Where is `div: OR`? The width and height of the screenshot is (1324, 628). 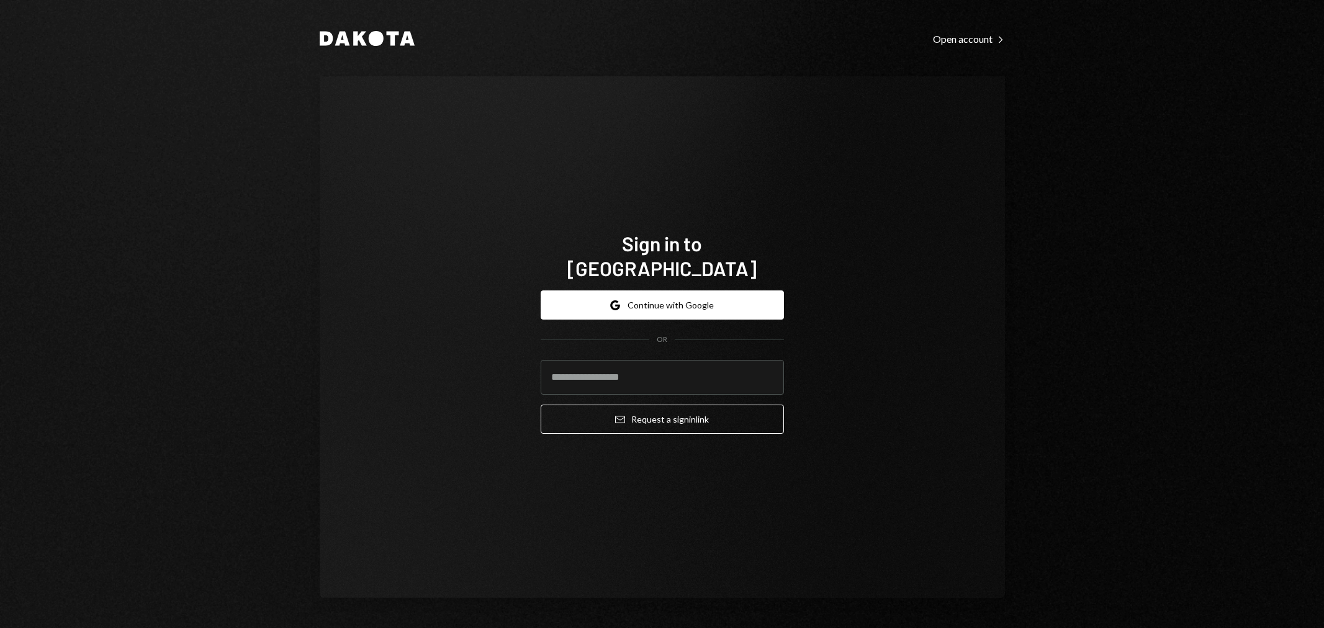
div: OR is located at coordinates (662, 340).